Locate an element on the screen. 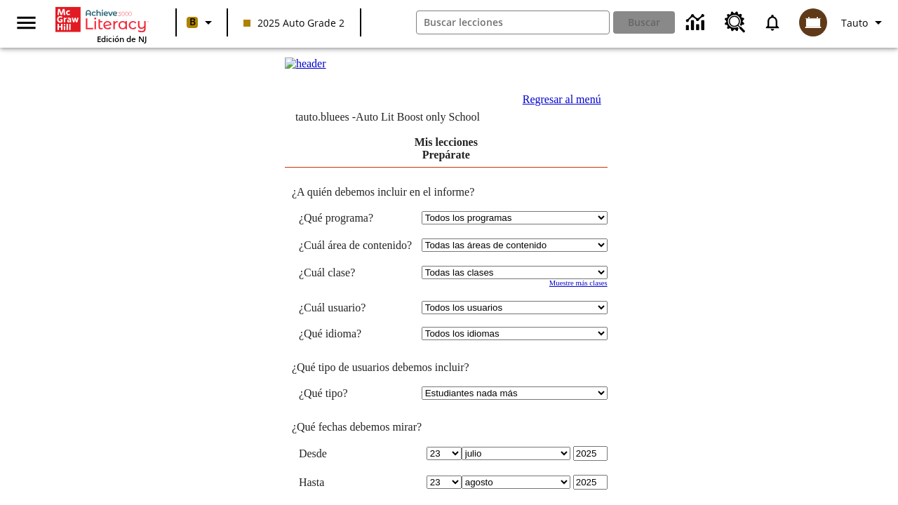  td: Desde is located at coordinates (357, 453).